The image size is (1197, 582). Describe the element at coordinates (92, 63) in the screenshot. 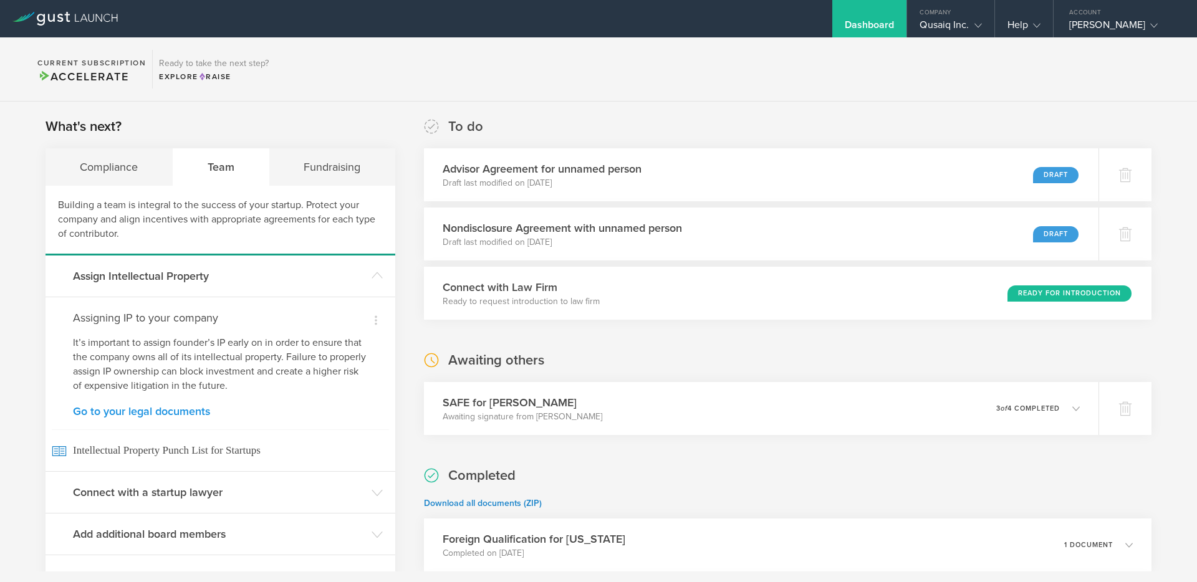

I see `h2: Current Subscription` at that location.